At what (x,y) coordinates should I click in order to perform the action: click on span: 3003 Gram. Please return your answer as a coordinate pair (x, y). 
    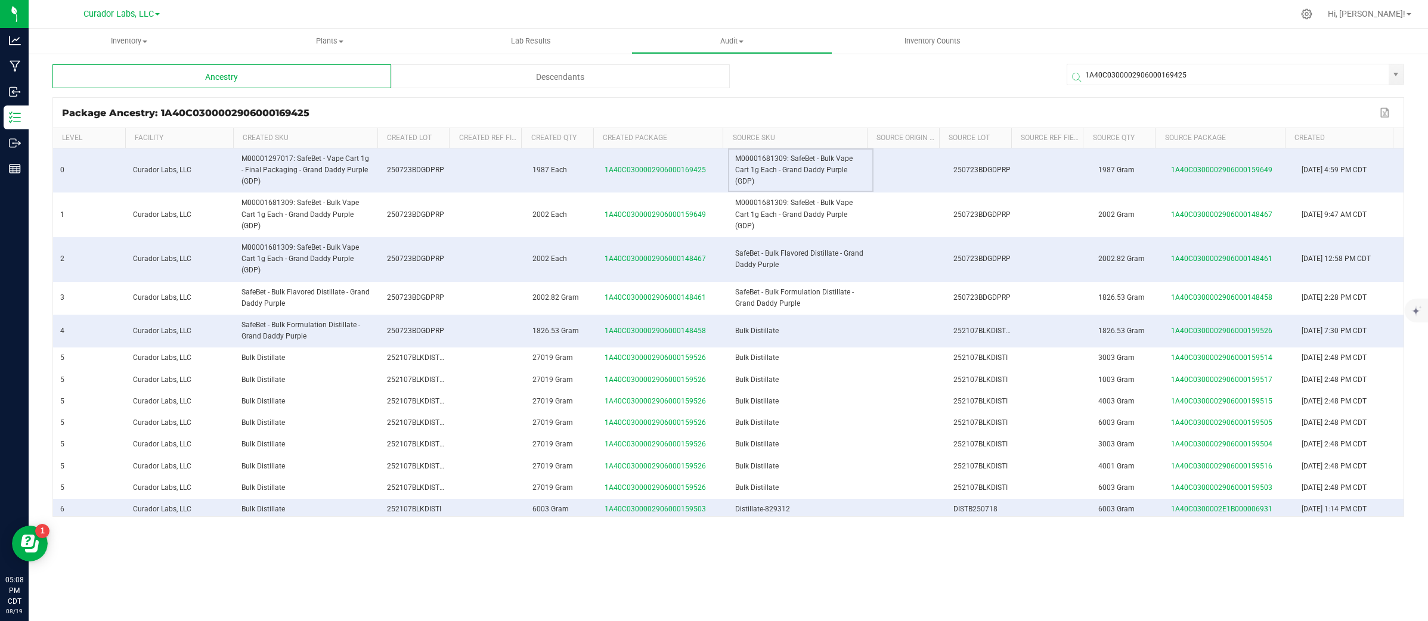
    Looking at the image, I should click on (1117, 358).